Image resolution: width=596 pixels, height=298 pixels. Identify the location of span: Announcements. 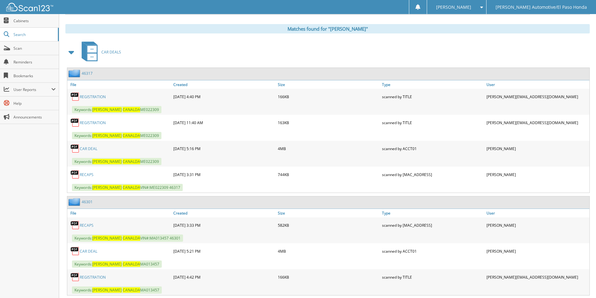
(34, 117).